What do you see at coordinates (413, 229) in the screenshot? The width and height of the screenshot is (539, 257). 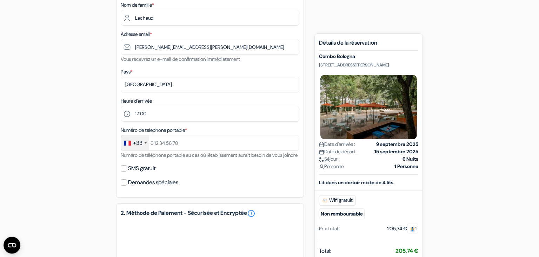 I see `img: guest.svg` at bounding box center [413, 229].